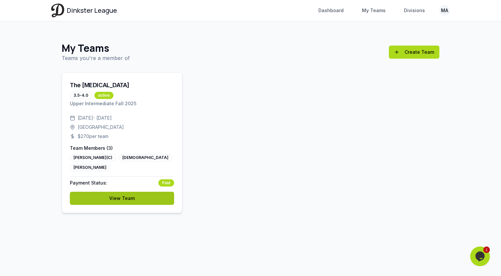  What do you see at coordinates (414, 52) in the screenshot?
I see `a: Create Team` at bounding box center [414, 52].